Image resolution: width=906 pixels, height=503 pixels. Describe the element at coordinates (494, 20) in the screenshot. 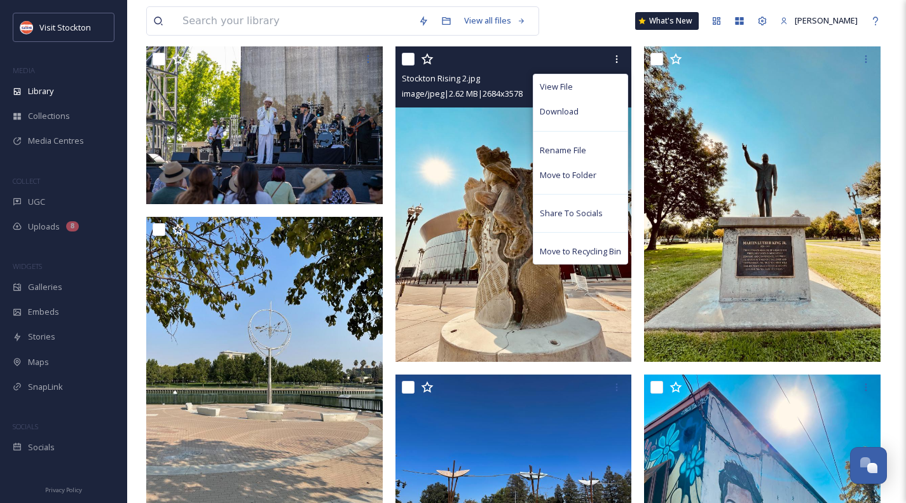

I see `a: View all files` at that location.